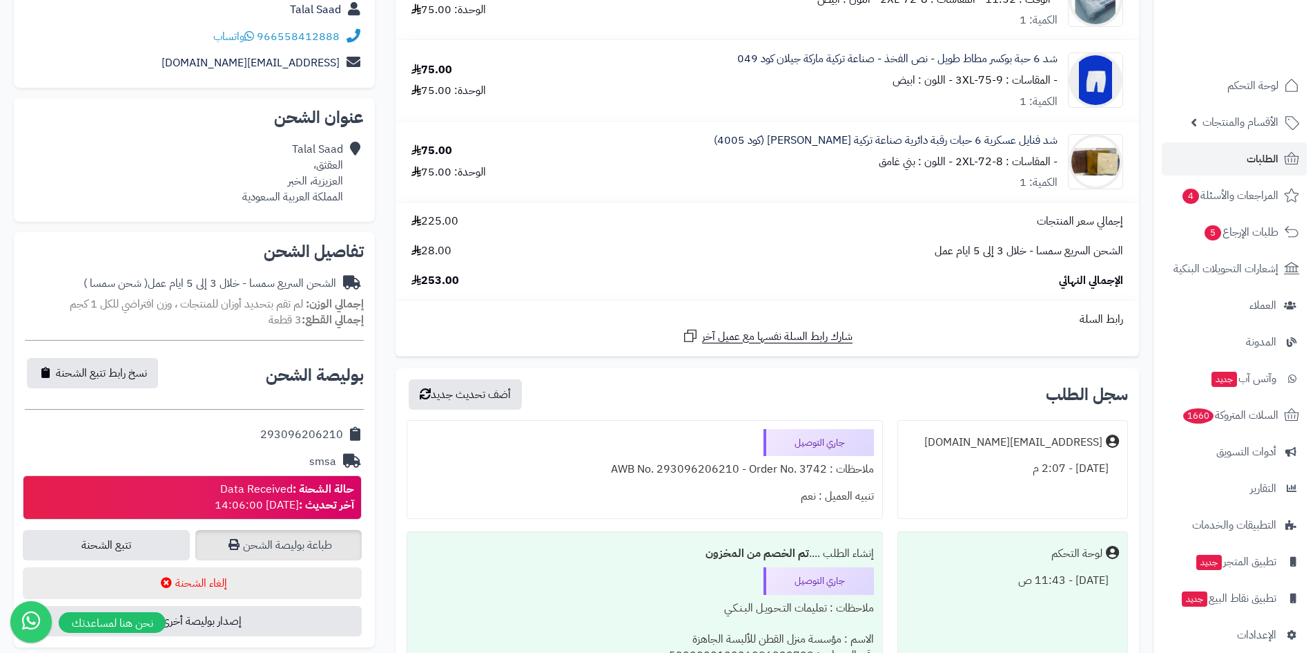 The height and width of the screenshot is (653, 1315). I want to click on span: المراجعات والأسئلة, so click(1230, 195).